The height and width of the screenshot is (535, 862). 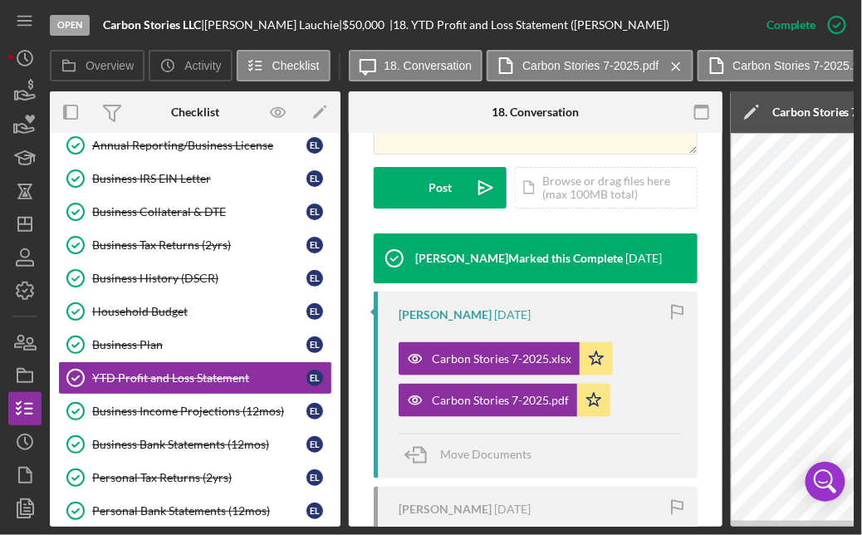 I want to click on label: Carbon Stories 7-2025.pdf, so click(x=590, y=66).